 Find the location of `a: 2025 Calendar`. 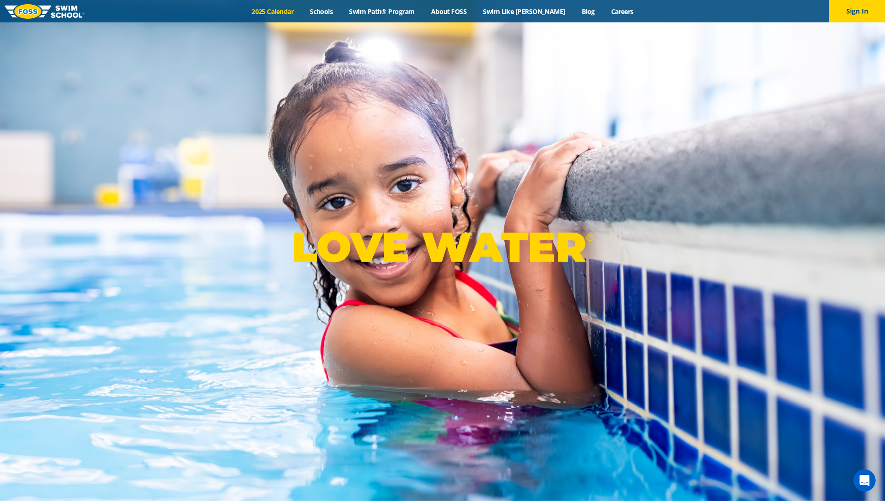

a: 2025 Calendar is located at coordinates (273, 11).